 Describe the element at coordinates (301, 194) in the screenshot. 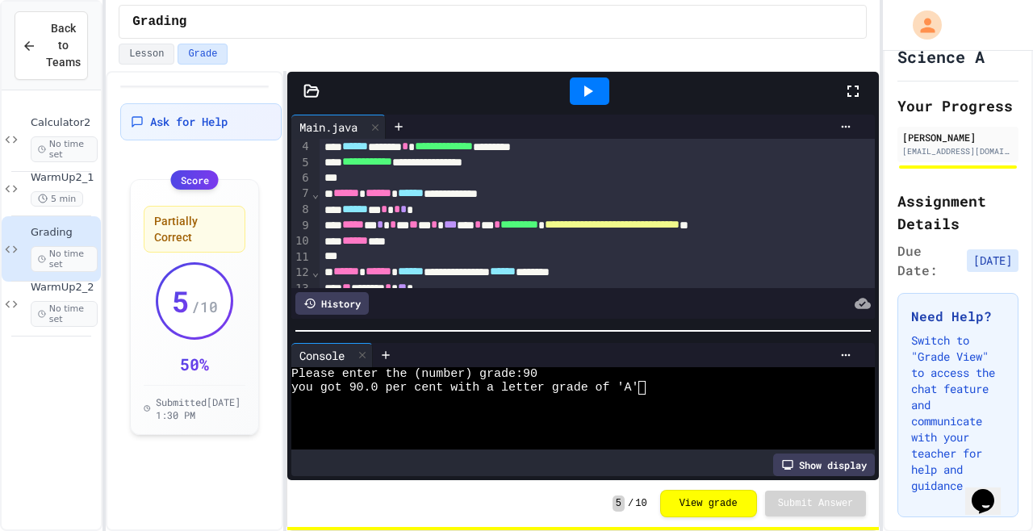

I see `div: 7` at that location.